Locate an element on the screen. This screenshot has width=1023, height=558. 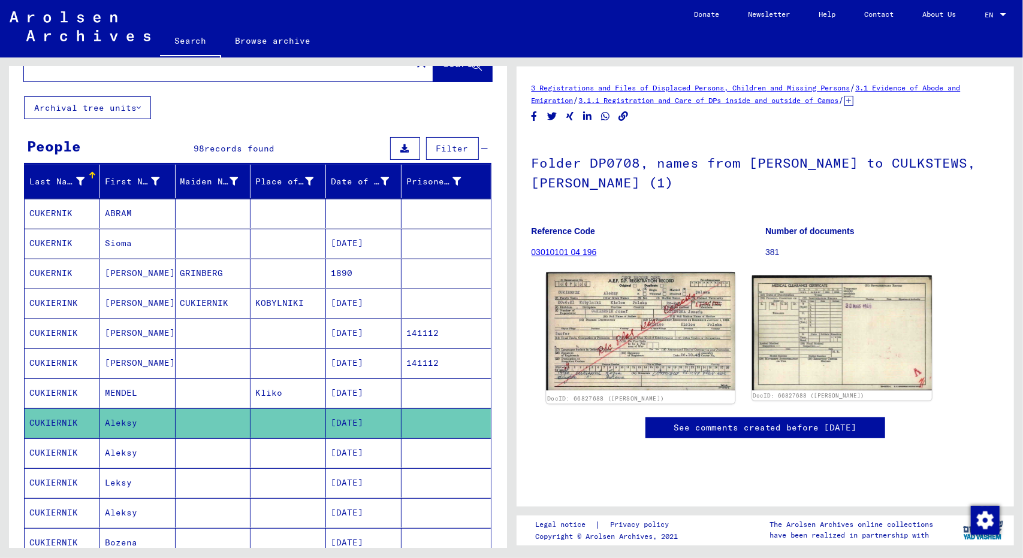
mat-select-trigger: EN is located at coordinates (988, 14).